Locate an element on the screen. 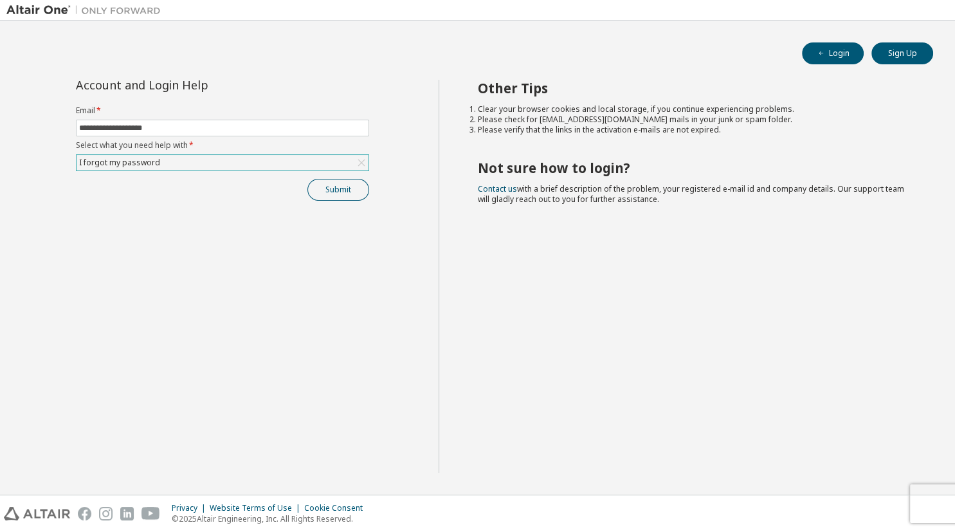  img: Altair One is located at coordinates (87, 10).